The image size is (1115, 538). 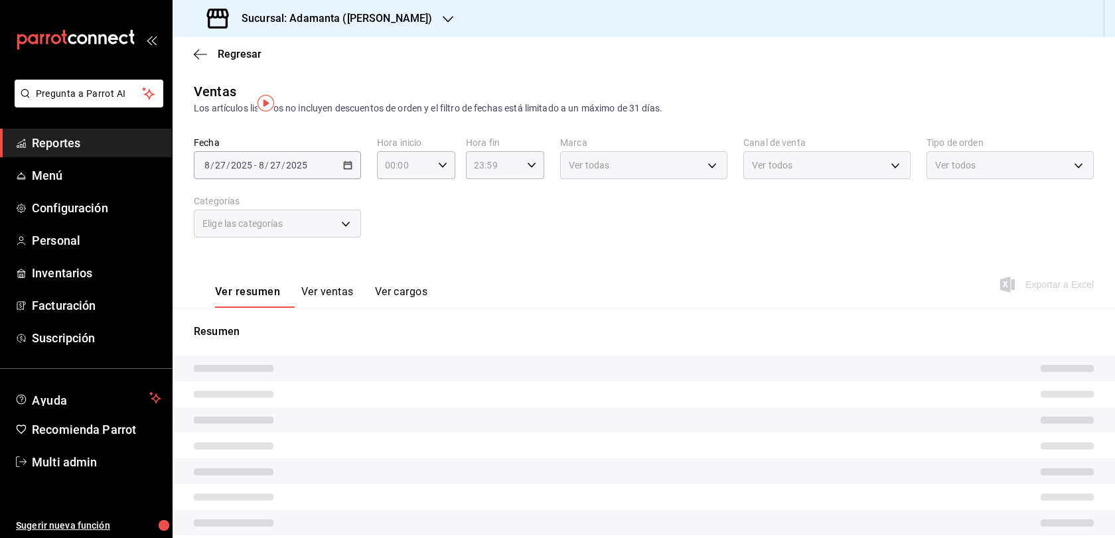 I want to click on button: Regresar, so click(x=228, y=54).